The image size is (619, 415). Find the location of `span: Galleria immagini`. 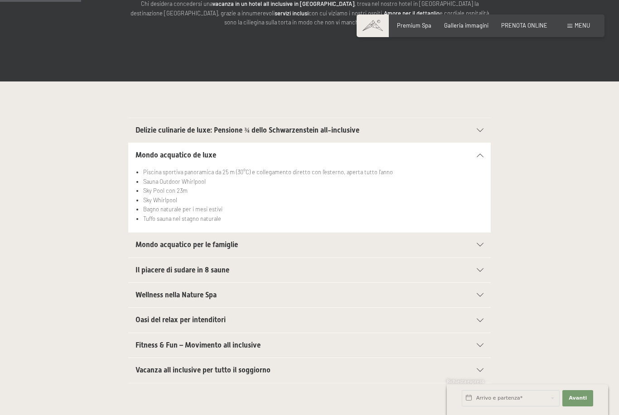

span: Galleria immagini is located at coordinates (466, 25).